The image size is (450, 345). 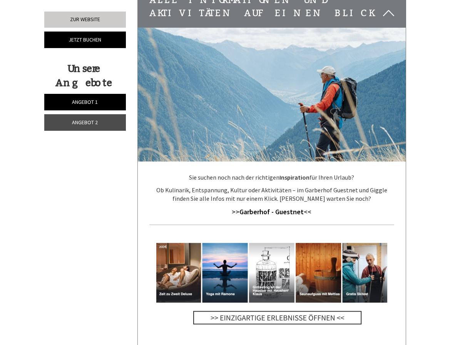 What do you see at coordinates (272, 282) in the screenshot?
I see `img: image` at bounding box center [272, 282].